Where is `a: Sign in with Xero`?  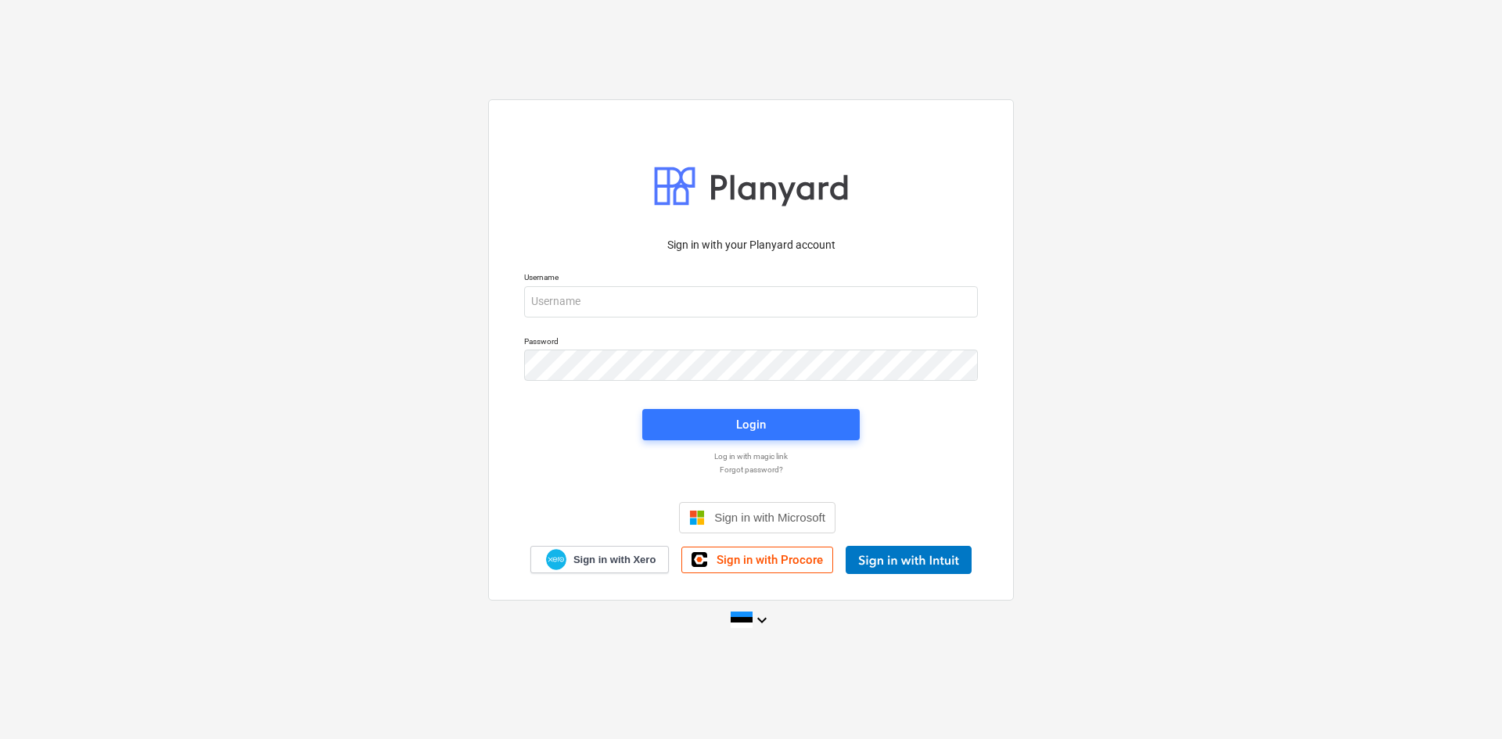 a: Sign in with Xero is located at coordinates (600, 559).